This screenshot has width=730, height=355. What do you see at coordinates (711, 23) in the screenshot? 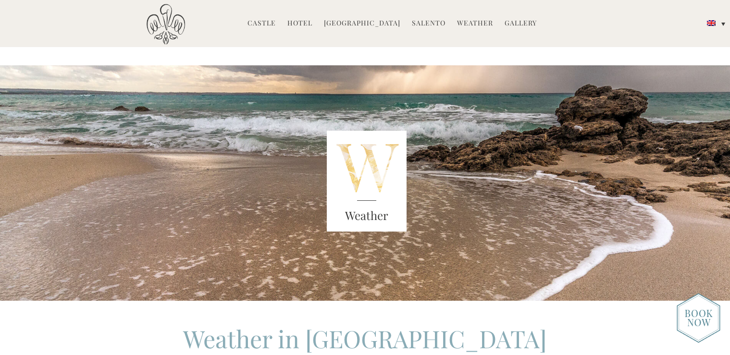
I see `img: English` at bounding box center [711, 23].